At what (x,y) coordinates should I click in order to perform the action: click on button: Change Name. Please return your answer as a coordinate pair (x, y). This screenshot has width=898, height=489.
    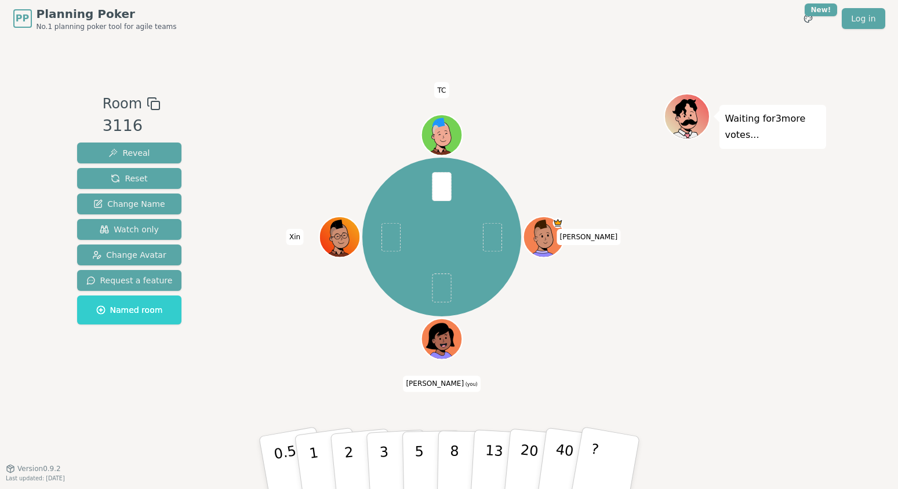
    Looking at the image, I should click on (129, 204).